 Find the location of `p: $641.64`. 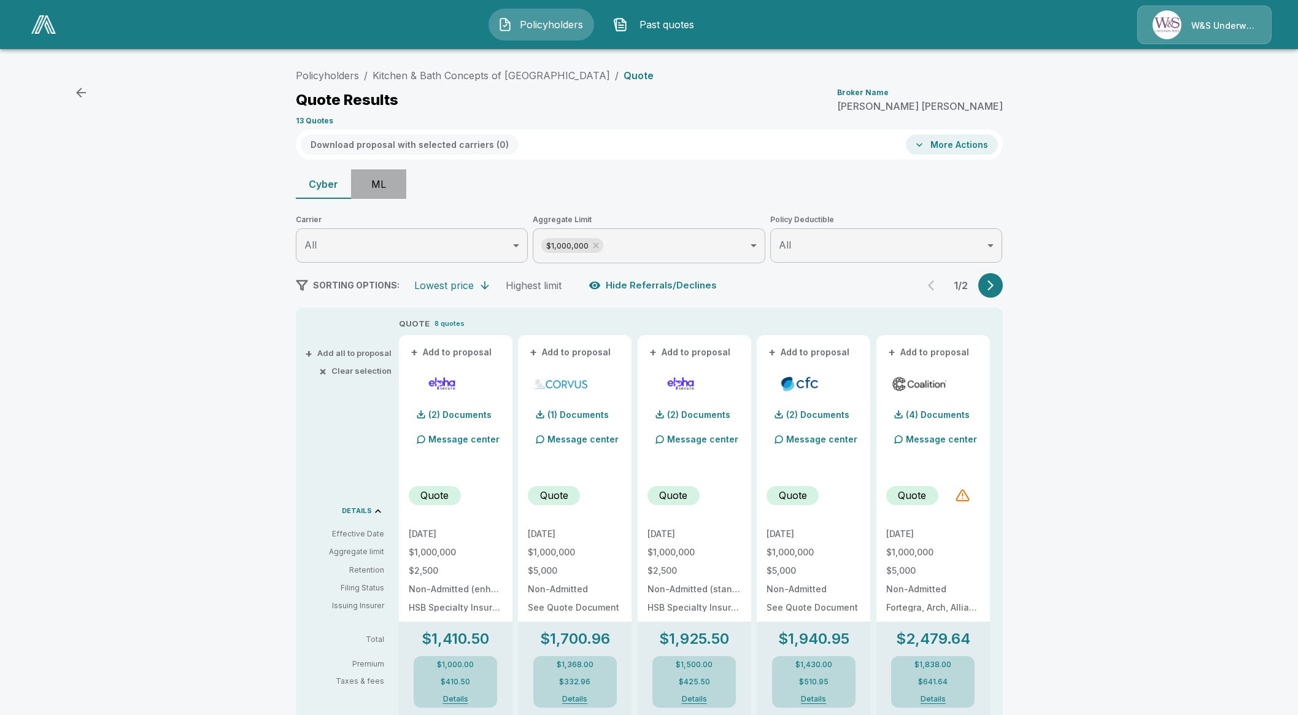

p: $641.64 is located at coordinates (933, 682).